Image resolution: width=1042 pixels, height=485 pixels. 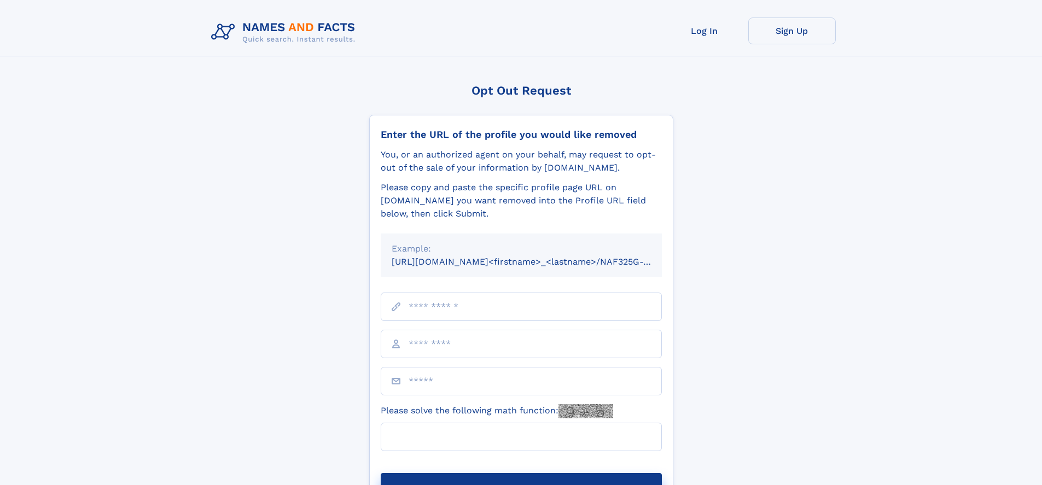 What do you see at coordinates (497, 411) in the screenshot?
I see `label: Please solve the following math function:` at bounding box center [497, 411].